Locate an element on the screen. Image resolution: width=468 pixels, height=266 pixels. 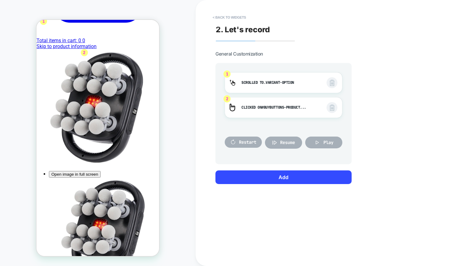
span: Resume is located at coordinates (288, 142).